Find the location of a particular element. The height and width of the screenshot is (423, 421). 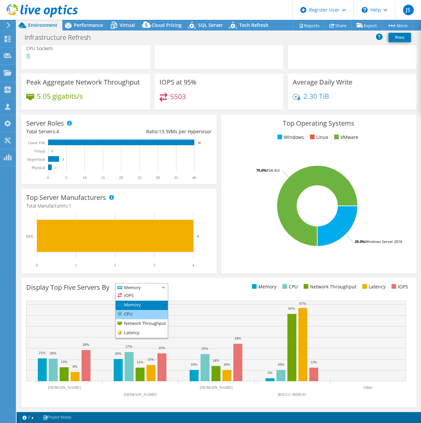

text: 8% is located at coordinates (75, 366).